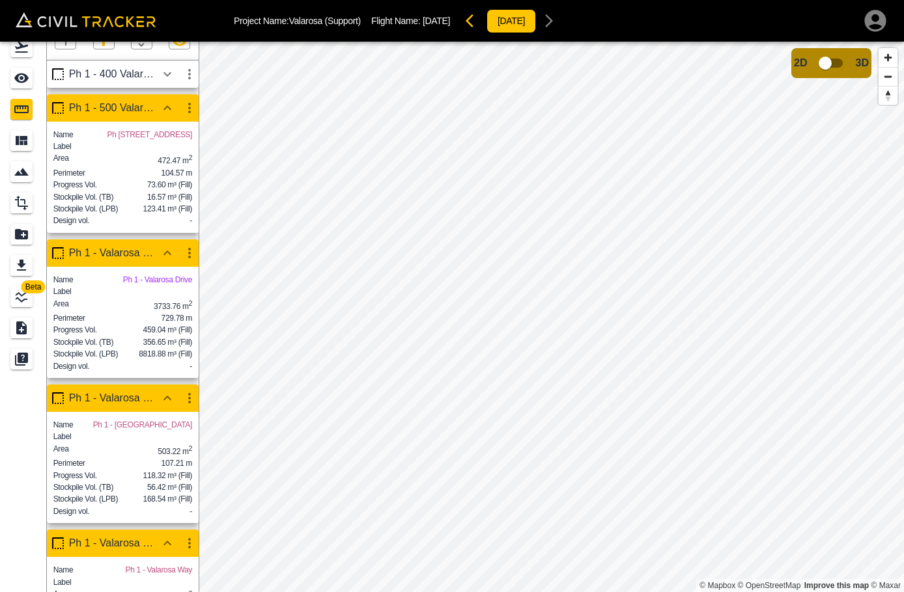 Image resolution: width=904 pixels, height=592 pixels. Describe the element at coordinates (769, 586) in the screenshot. I see `a: OpenStreetMap` at that location.